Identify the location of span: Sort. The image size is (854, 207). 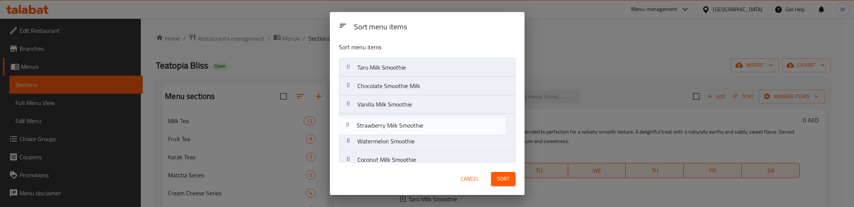
(503, 179).